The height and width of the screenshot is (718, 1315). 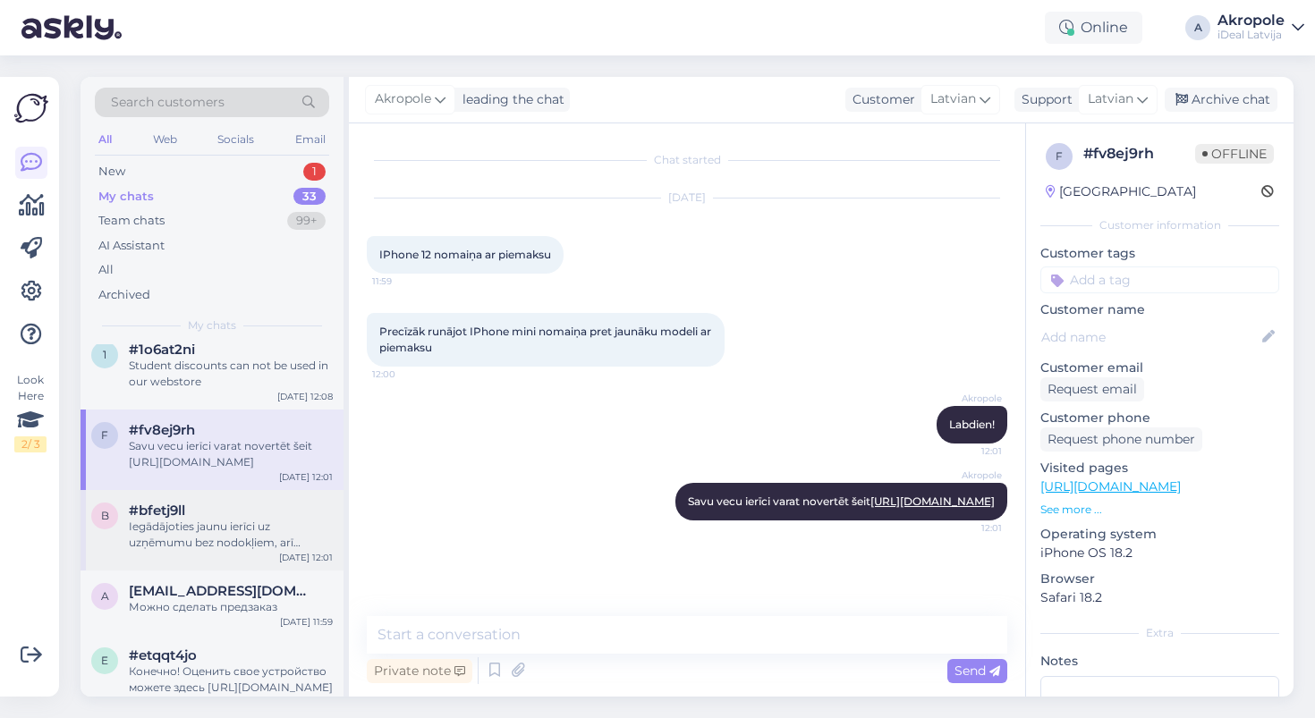 I want to click on div: Akropole, so click(x=1250, y=21).